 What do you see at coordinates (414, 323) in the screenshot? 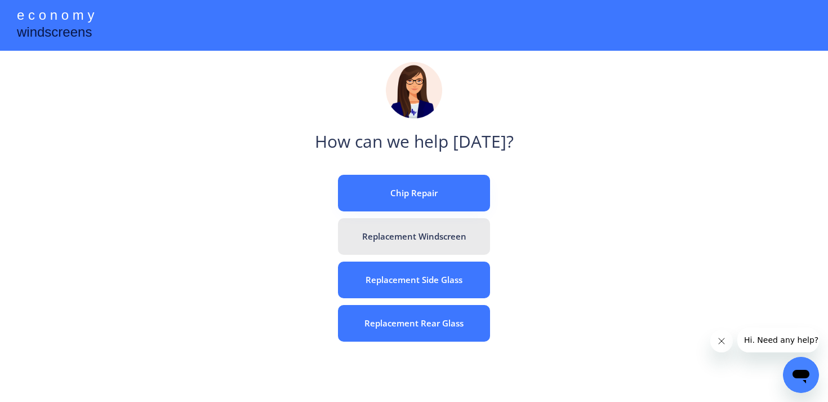
I see `button: Replacement Rear Glass` at bounding box center [414, 323].